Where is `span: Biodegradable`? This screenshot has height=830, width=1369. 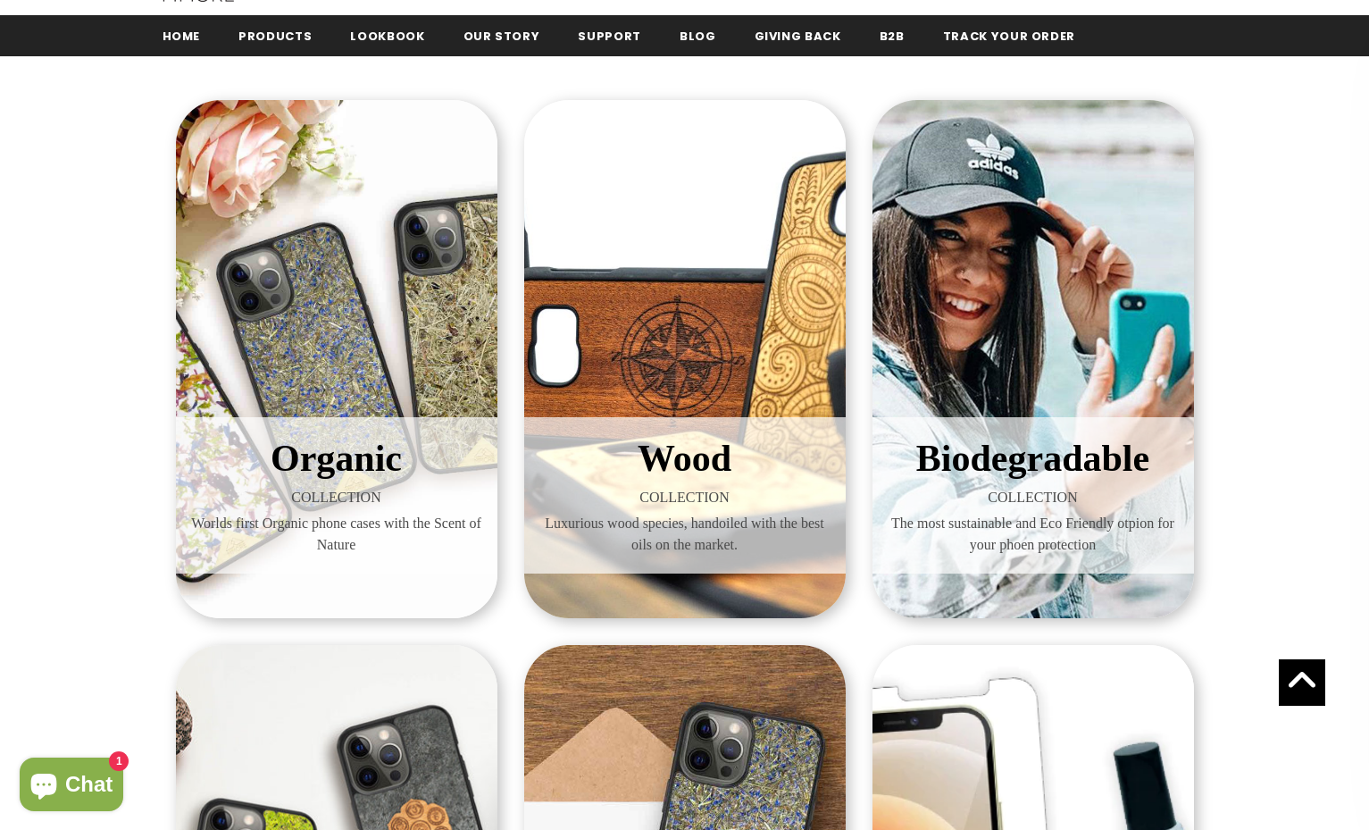
span: Biodegradable is located at coordinates (1032, 458).